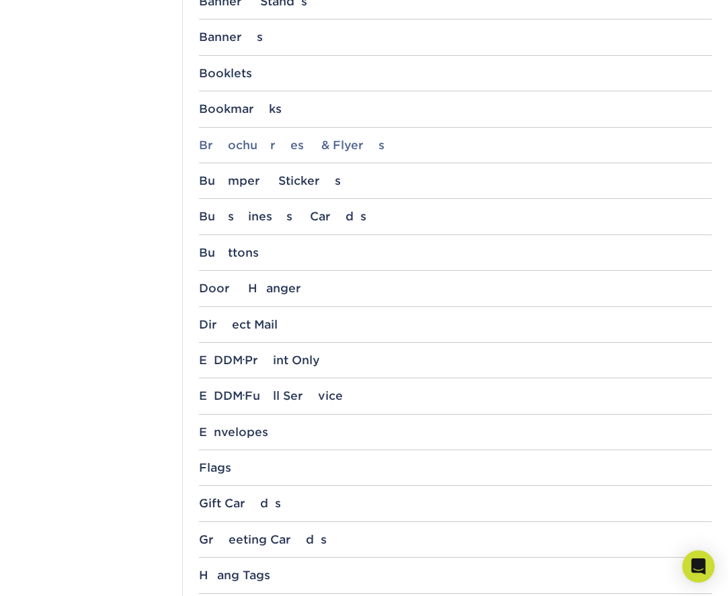 The image size is (728, 596). What do you see at coordinates (455, 288) in the screenshot?
I see `div: Door Hanger` at bounding box center [455, 288].